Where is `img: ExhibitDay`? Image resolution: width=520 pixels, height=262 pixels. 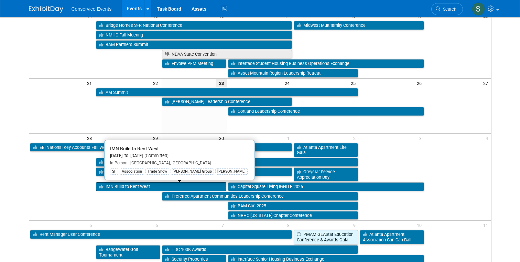 img: ExhibitDay is located at coordinates (46, 9).